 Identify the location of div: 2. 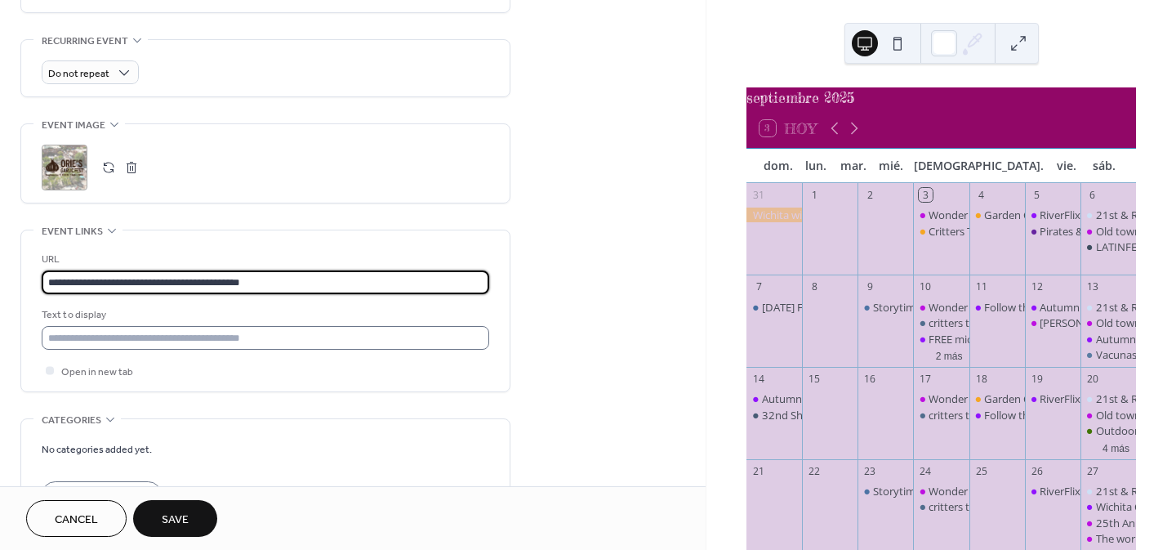
(870, 194).